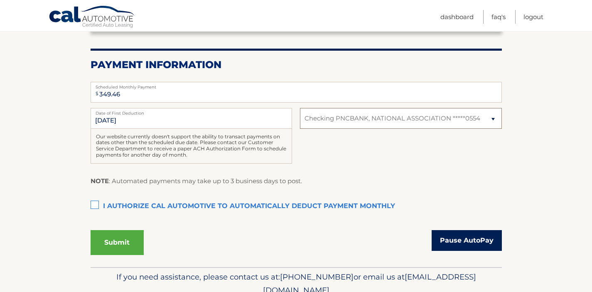  What do you see at coordinates (296, 65) in the screenshot?
I see `h2: Payment Information` at bounding box center [296, 65].